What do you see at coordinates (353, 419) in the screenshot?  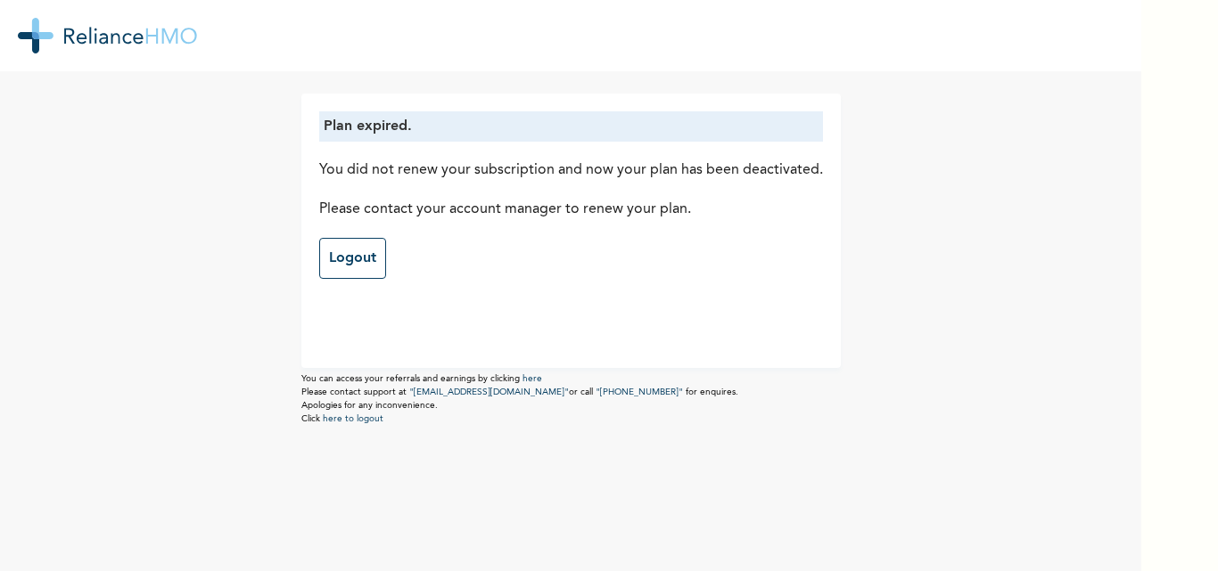 I see `a: here to logout` at bounding box center [353, 419].